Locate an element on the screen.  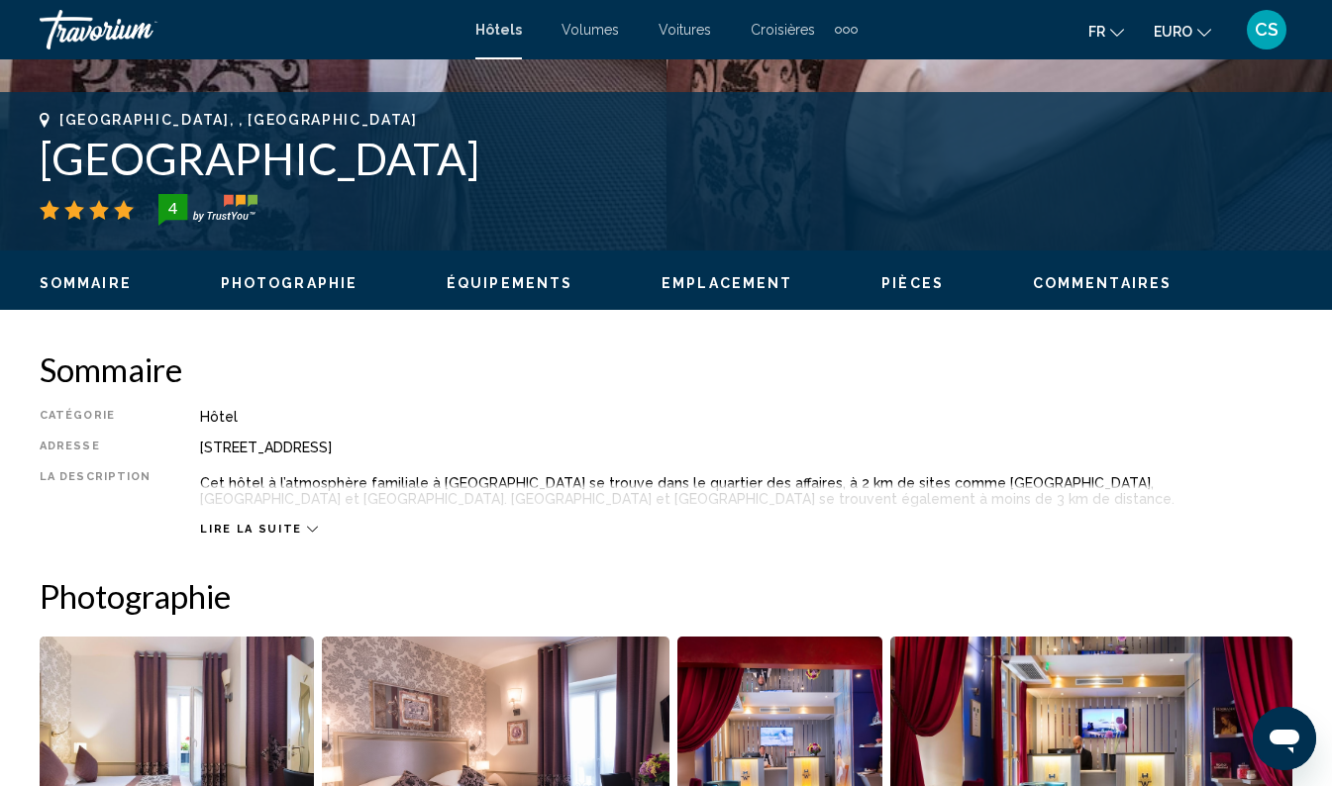
a: Hôtels is located at coordinates (498, 30).